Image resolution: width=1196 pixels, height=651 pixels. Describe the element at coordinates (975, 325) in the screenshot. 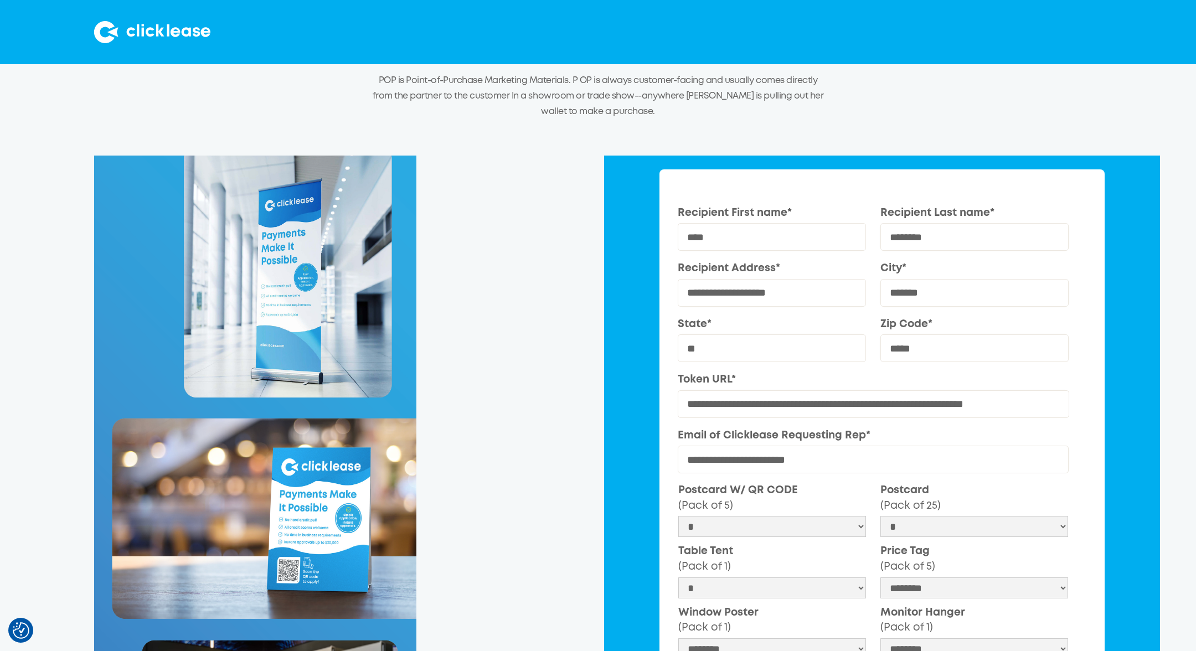

I see `label: Zip Code*` at that location.